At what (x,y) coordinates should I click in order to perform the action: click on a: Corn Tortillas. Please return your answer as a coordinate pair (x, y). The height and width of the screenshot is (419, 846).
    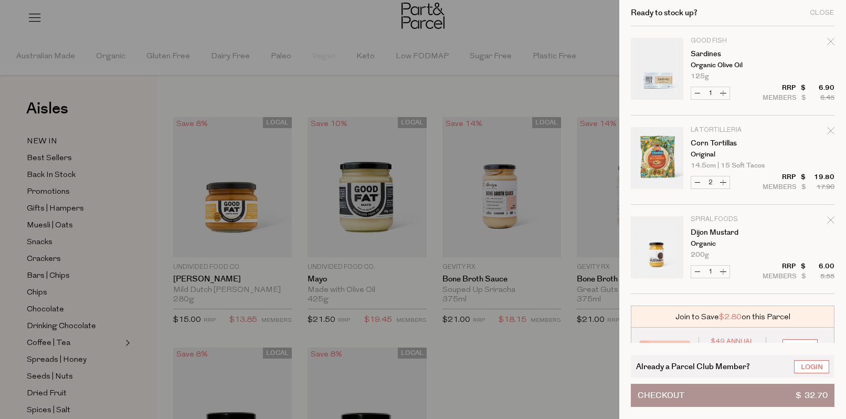
    Looking at the image, I should click on (731, 143).